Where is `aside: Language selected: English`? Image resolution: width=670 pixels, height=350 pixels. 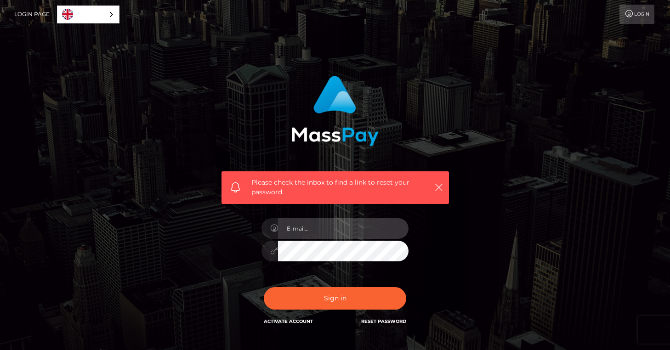
aside: Language selected: English is located at coordinates (88, 14).